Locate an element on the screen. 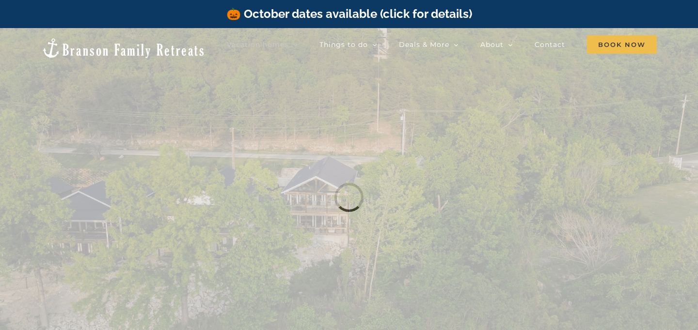 Image resolution: width=698 pixels, height=330 pixels. span: Deals & More is located at coordinates (424, 45).